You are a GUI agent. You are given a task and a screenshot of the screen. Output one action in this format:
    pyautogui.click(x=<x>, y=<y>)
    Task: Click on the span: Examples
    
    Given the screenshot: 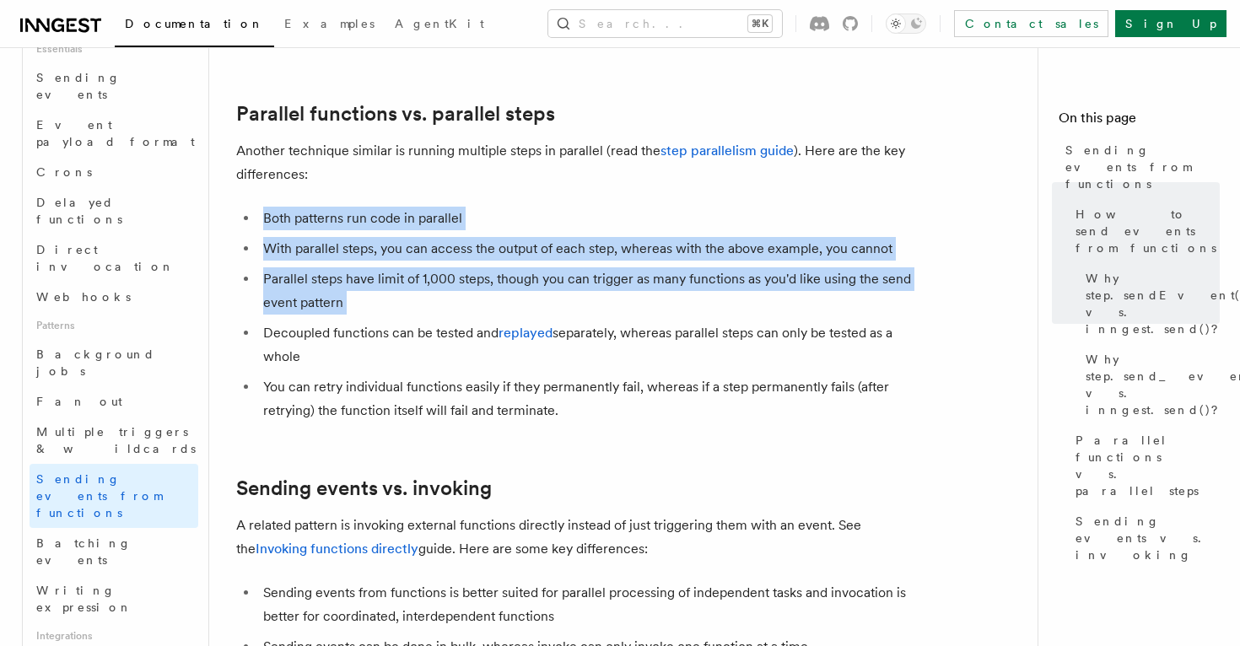 What is the action you would take?
    pyautogui.click(x=329, y=24)
    